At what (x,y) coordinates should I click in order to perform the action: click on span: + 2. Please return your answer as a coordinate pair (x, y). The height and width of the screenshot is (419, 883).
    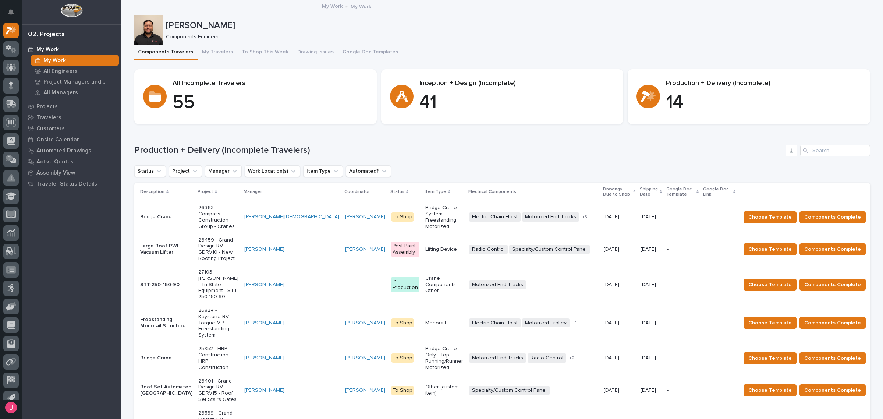
    Looking at the image, I should click on (572, 358).